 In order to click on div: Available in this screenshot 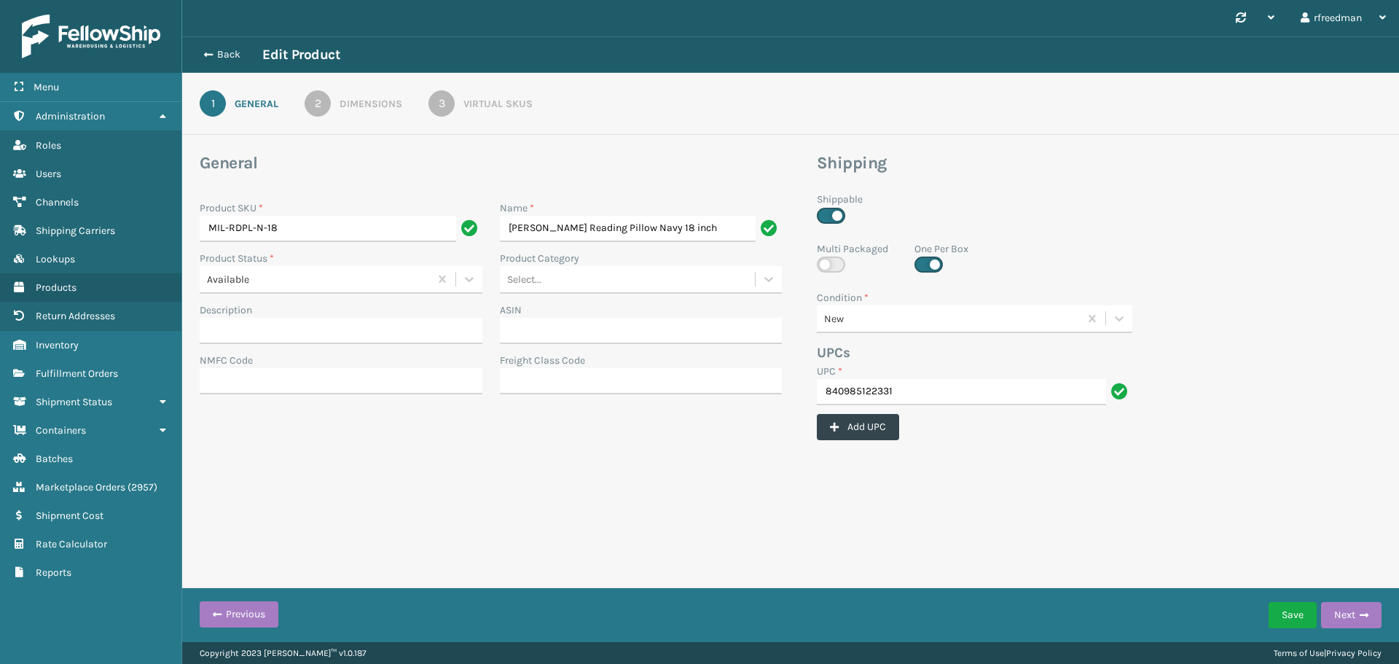, I will do `click(318, 279)`.